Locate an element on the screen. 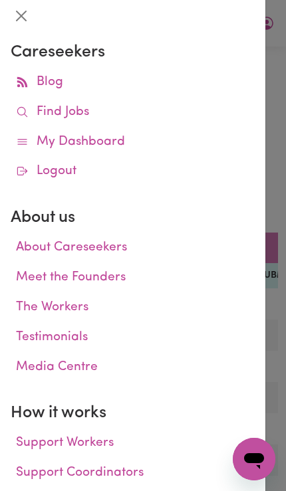 This screenshot has height=491, width=286. a: Media Centre is located at coordinates (132, 367).